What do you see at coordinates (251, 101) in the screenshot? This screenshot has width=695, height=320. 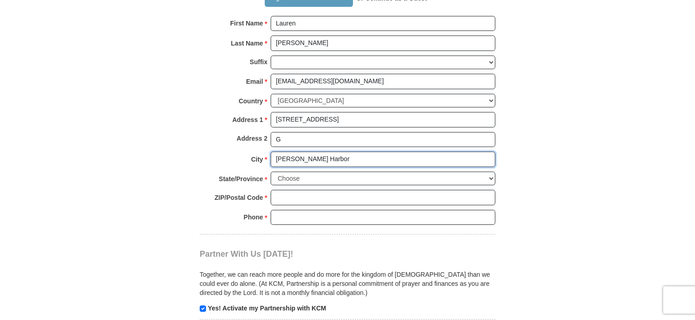 I see `strong: Country` at bounding box center [251, 101].